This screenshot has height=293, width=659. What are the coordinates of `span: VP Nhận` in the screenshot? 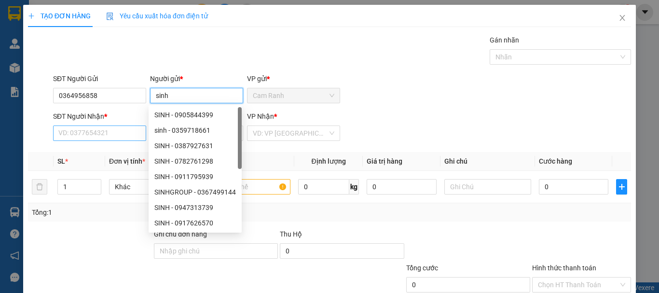 It's located at (260, 116).